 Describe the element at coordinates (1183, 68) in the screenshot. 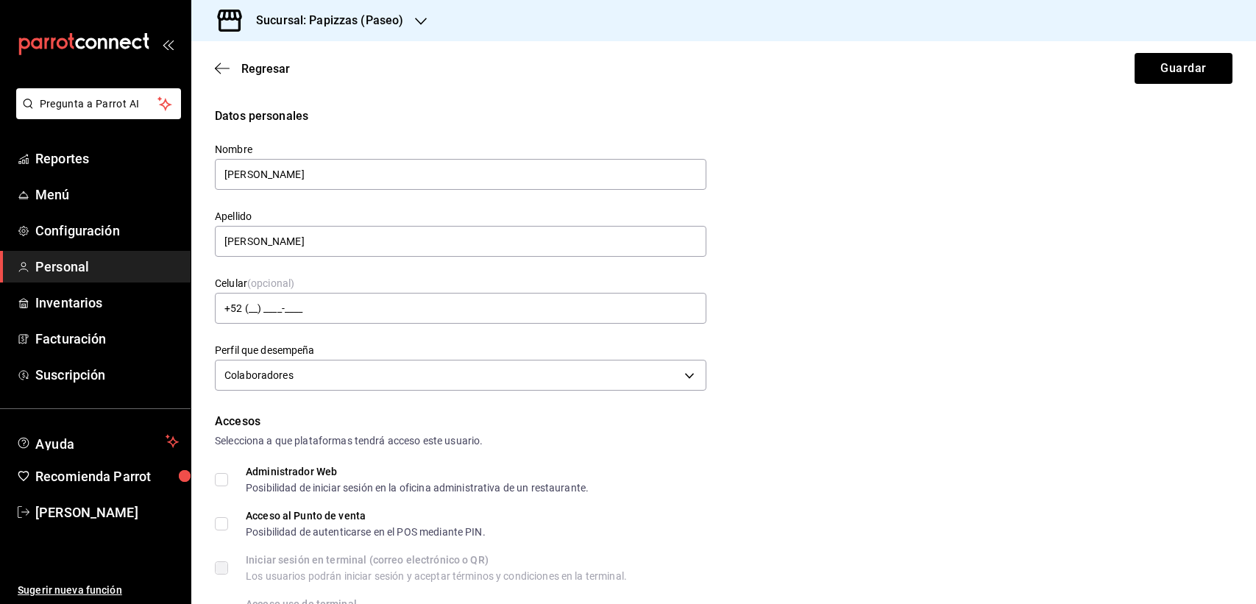

I see `button: Guardar` at that location.